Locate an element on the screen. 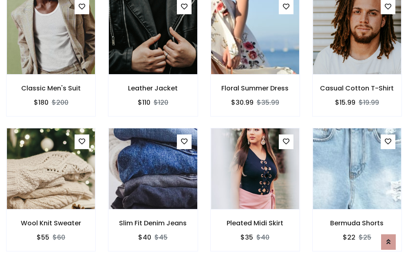 Image resolution: width=408 pixels, height=262 pixels. h6: Slim Fit Denim Jeans is located at coordinates (153, 223).